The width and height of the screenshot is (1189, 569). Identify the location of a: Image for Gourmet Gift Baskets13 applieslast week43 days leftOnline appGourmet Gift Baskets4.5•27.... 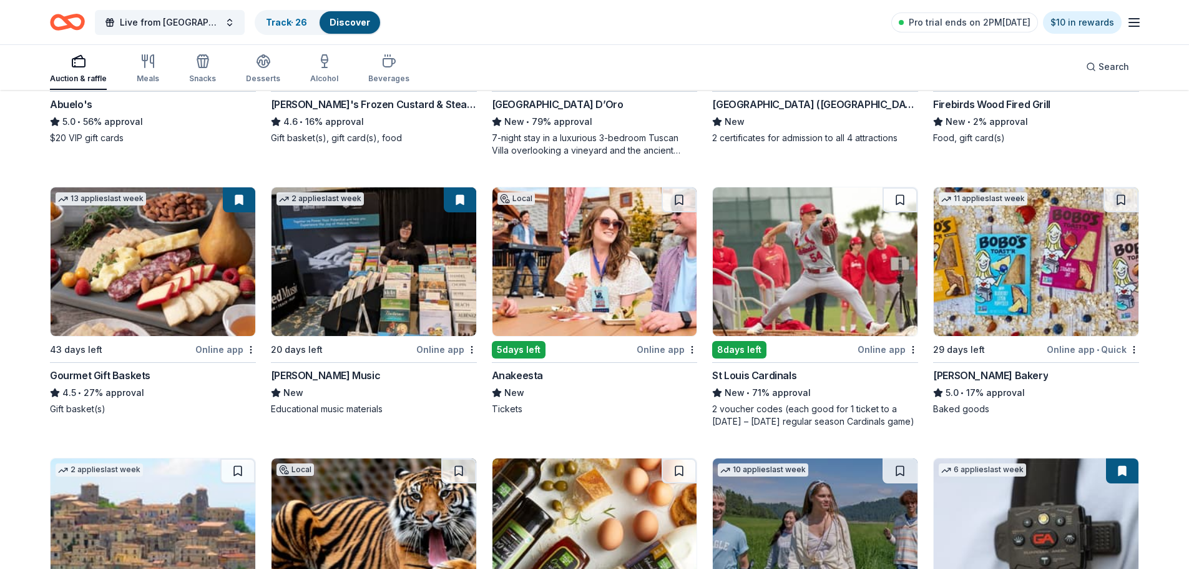
(153, 301).